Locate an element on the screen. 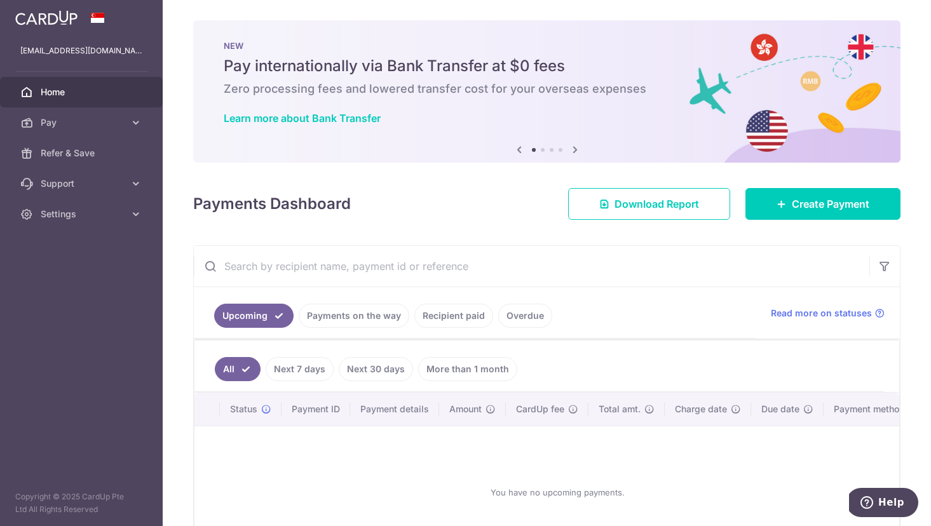 The height and width of the screenshot is (526, 931). span: Download Report is located at coordinates (656, 204).